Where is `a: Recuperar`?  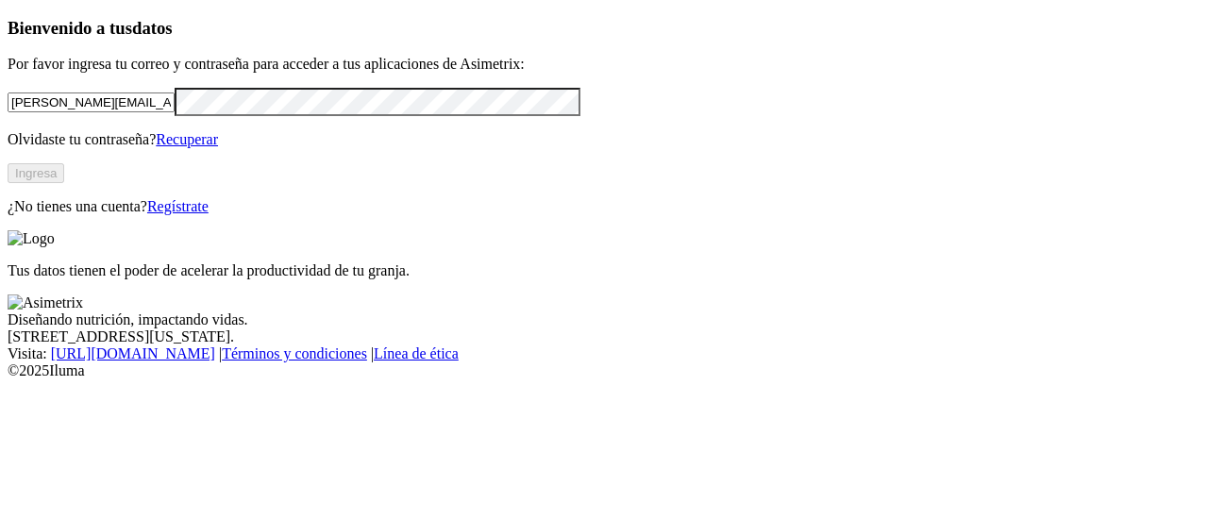
a: Recuperar is located at coordinates (187, 139).